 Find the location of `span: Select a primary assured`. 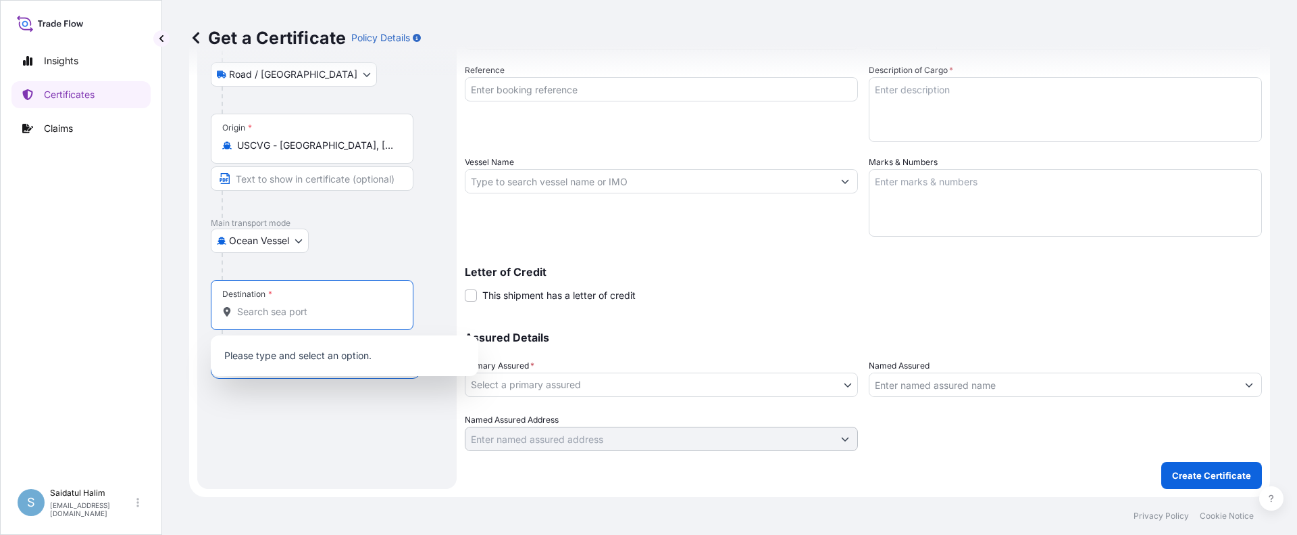

span: Select a primary assured is located at coordinates (526, 384).